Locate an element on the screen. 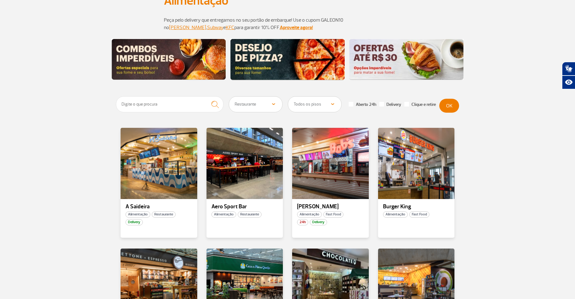  a: Subway is located at coordinates (215, 28).